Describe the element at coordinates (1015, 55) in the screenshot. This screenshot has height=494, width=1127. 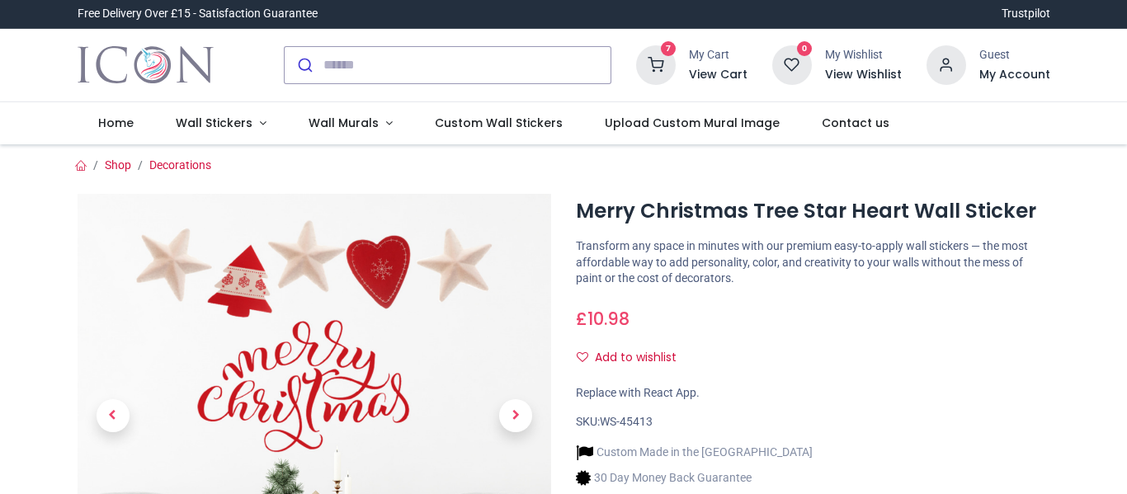
I see `div: Guest` at that location.